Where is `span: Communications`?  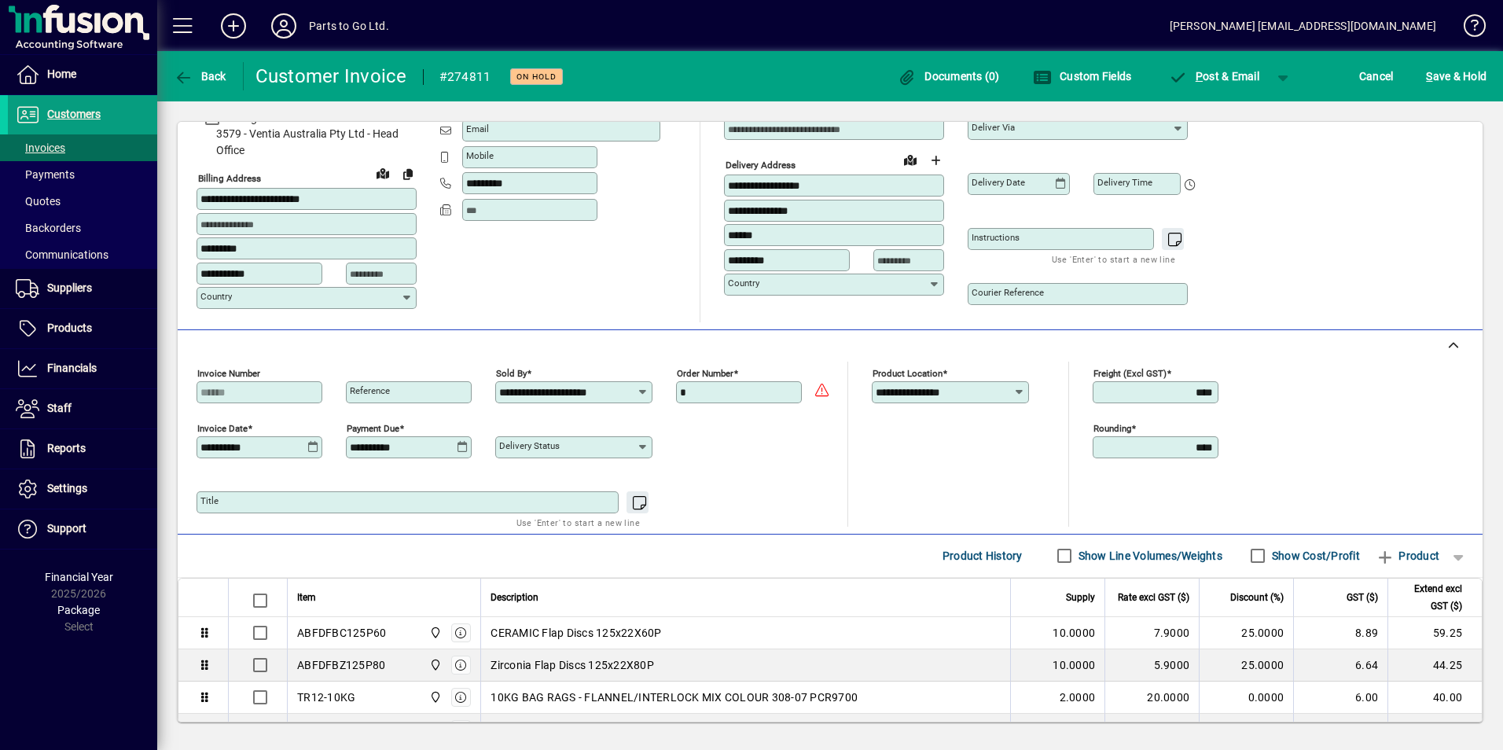
span: Communications is located at coordinates (62, 255).